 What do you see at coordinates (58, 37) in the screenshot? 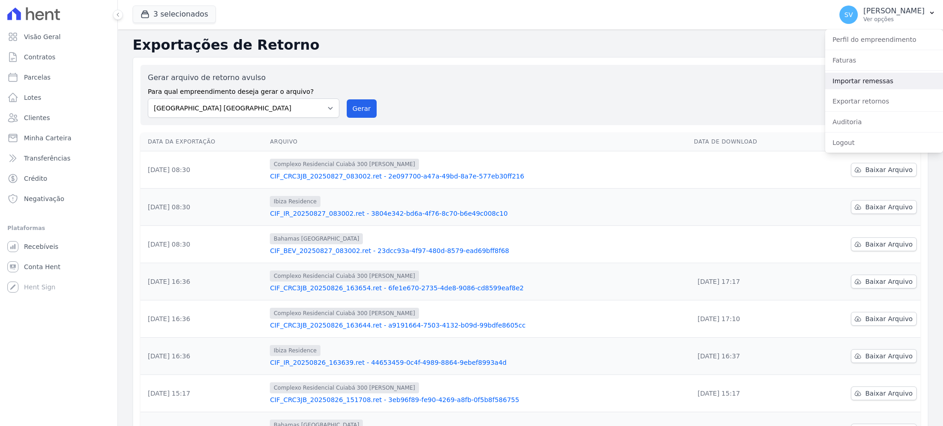
I see `a: Visão Geral` at bounding box center [58, 37].